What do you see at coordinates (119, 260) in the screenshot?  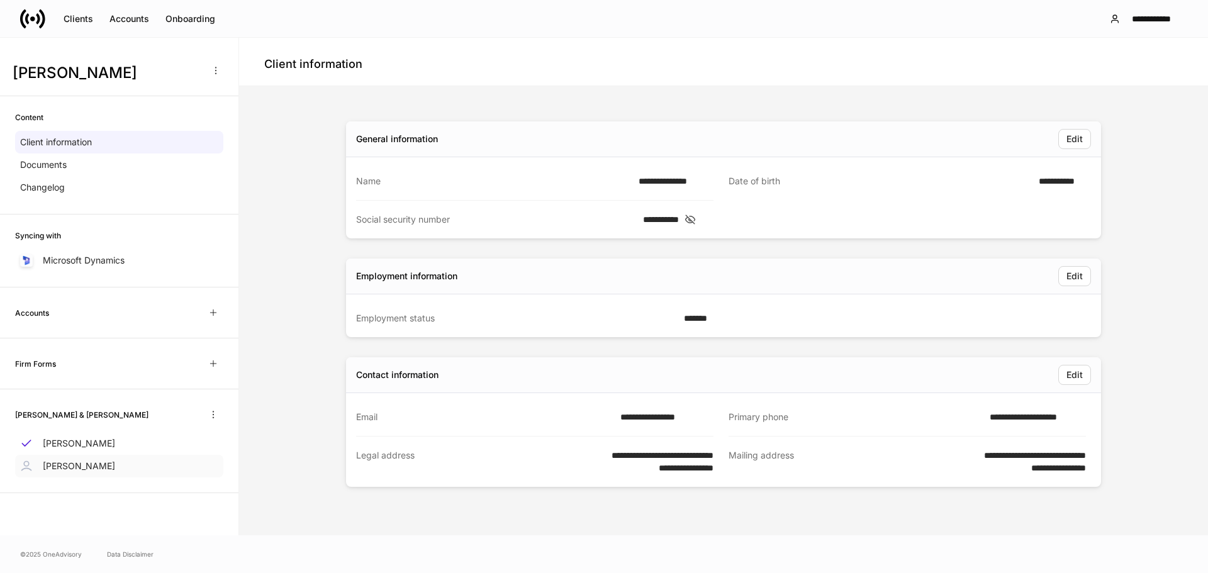 I see `a: Microsoft Dynamics` at bounding box center [119, 260].